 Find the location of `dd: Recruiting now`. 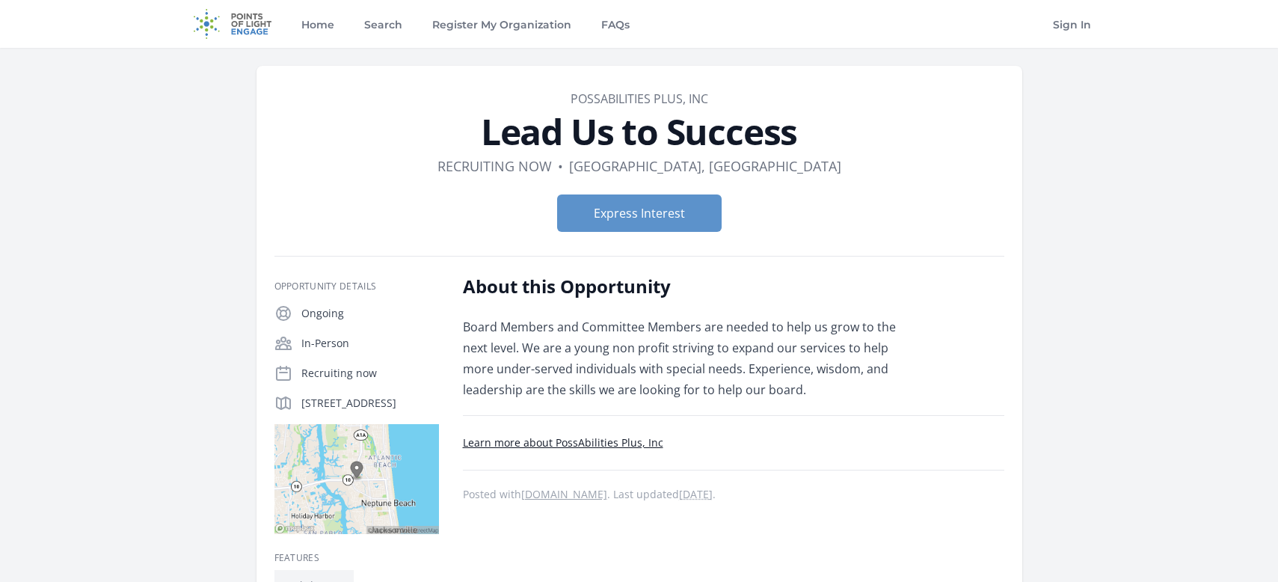

dd: Recruiting now is located at coordinates (494, 166).